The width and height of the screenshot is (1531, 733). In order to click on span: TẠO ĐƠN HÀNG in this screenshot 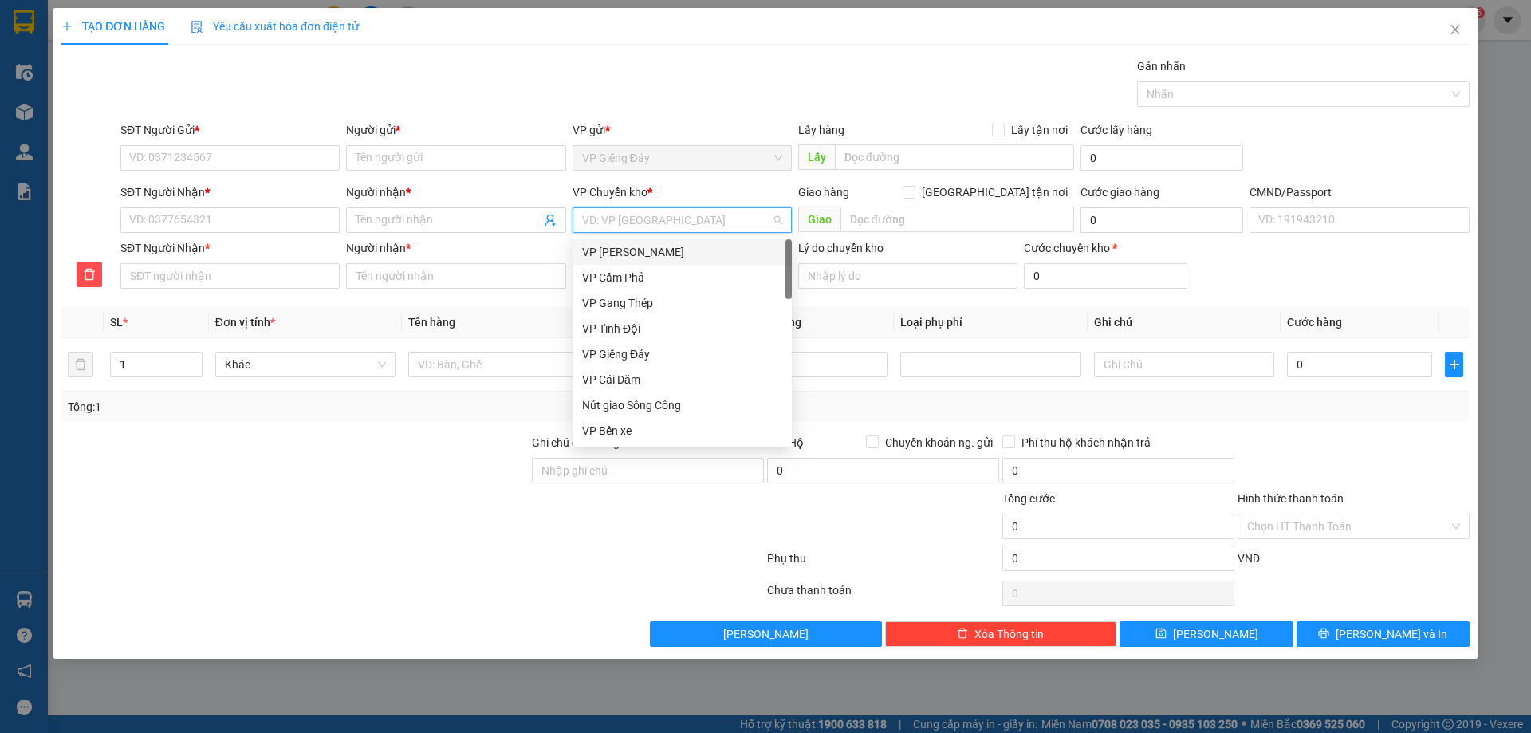, I will do `click(113, 26)`.